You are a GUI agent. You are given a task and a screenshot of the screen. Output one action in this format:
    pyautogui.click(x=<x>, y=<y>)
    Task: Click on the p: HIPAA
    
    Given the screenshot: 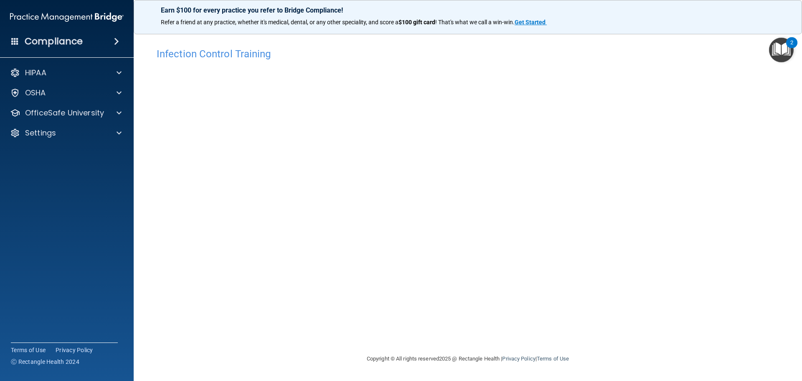 What is the action you would take?
    pyautogui.click(x=36, y=73)
    